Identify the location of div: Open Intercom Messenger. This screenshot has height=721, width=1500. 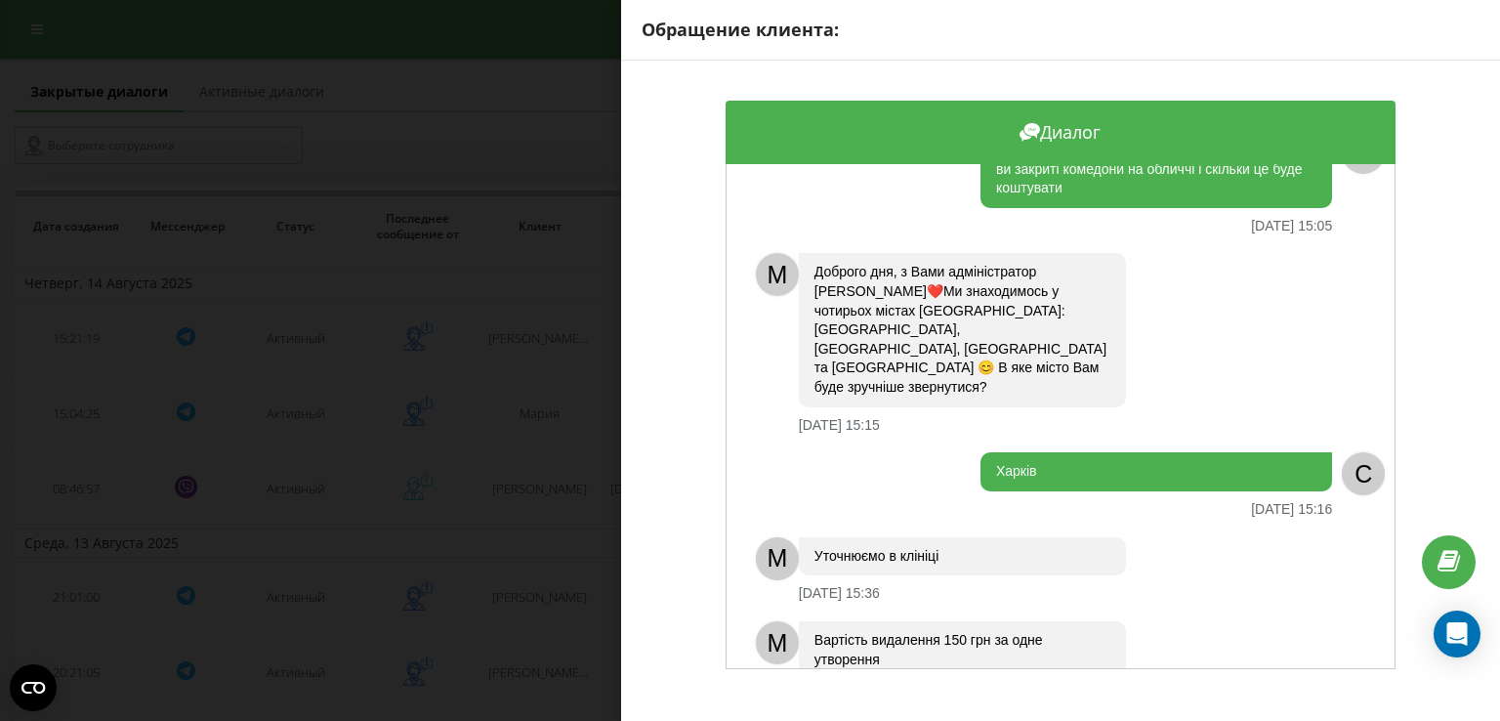
(1457, 634).